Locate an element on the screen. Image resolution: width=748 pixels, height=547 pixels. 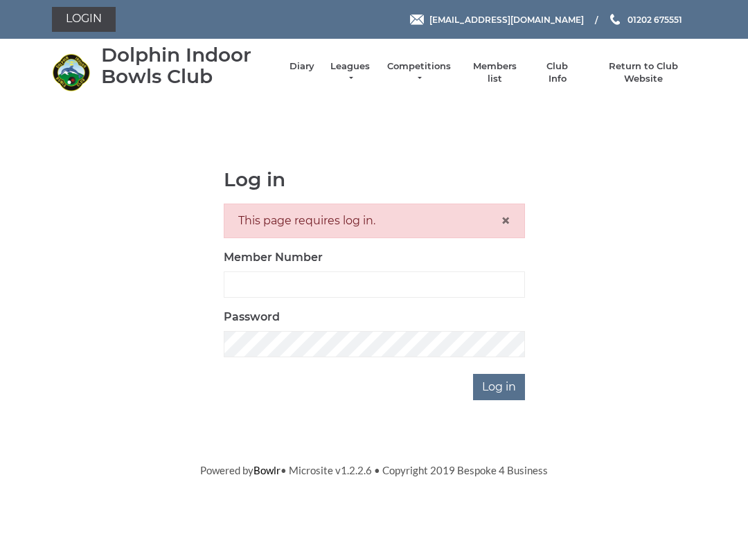
img: Email is located at coordinates (417, 19).